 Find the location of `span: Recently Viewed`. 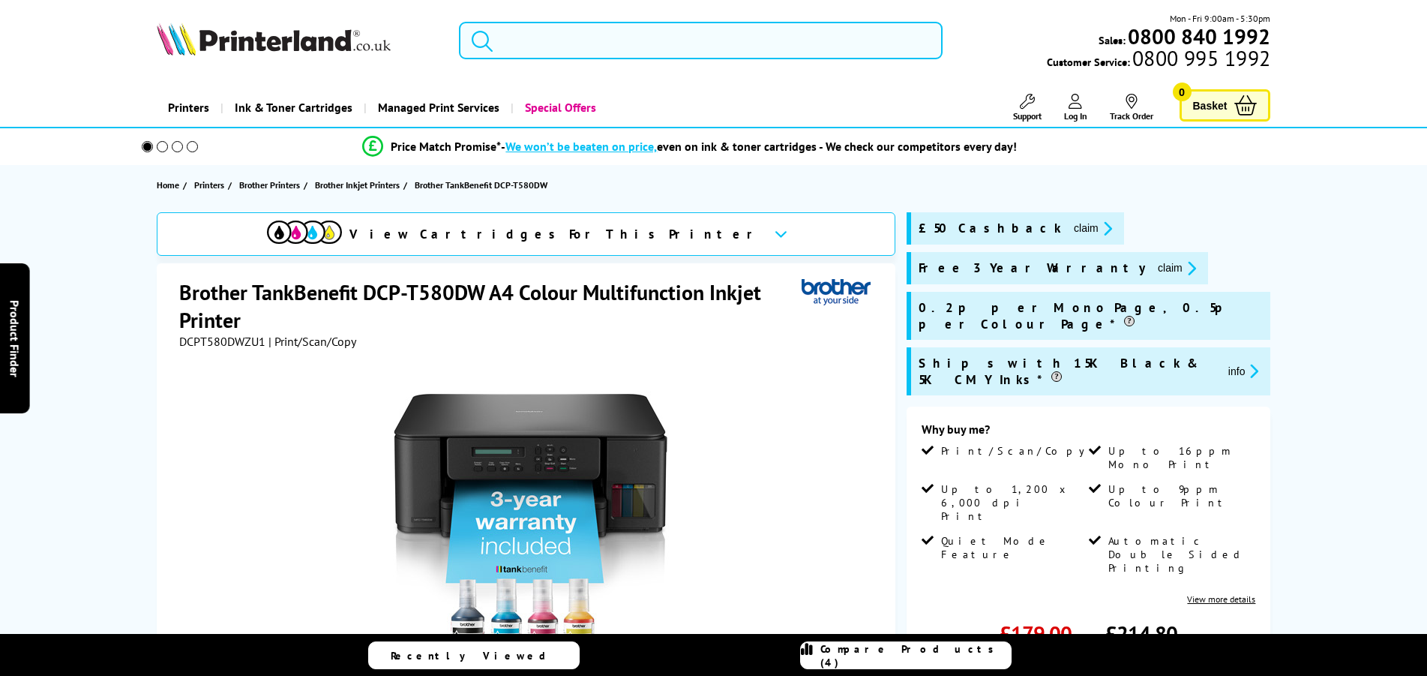

span: Recently Viewed is located at coordinates (476, 656).